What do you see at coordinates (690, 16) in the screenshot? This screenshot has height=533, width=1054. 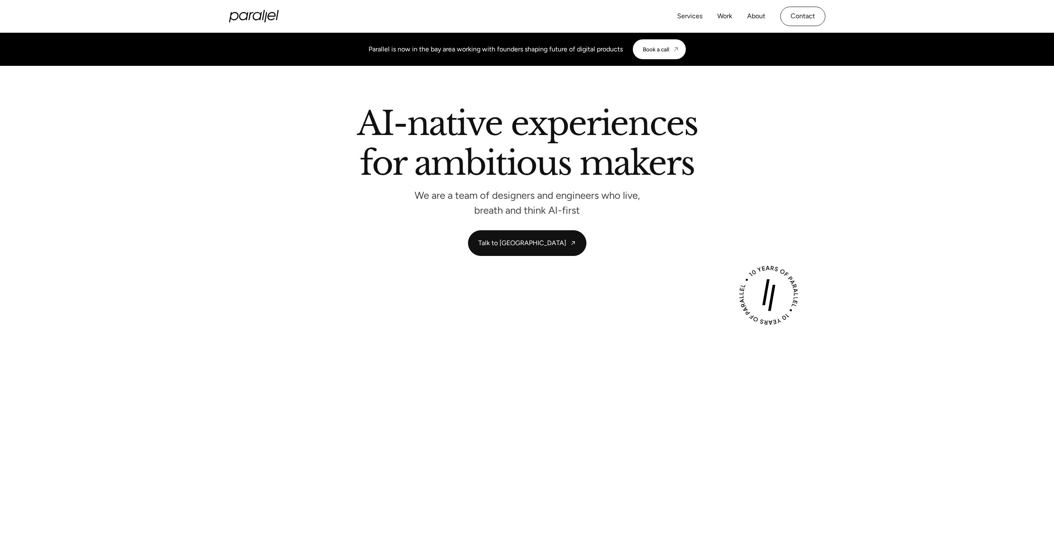 I see `a: Services` at bounding box center [690, 16].